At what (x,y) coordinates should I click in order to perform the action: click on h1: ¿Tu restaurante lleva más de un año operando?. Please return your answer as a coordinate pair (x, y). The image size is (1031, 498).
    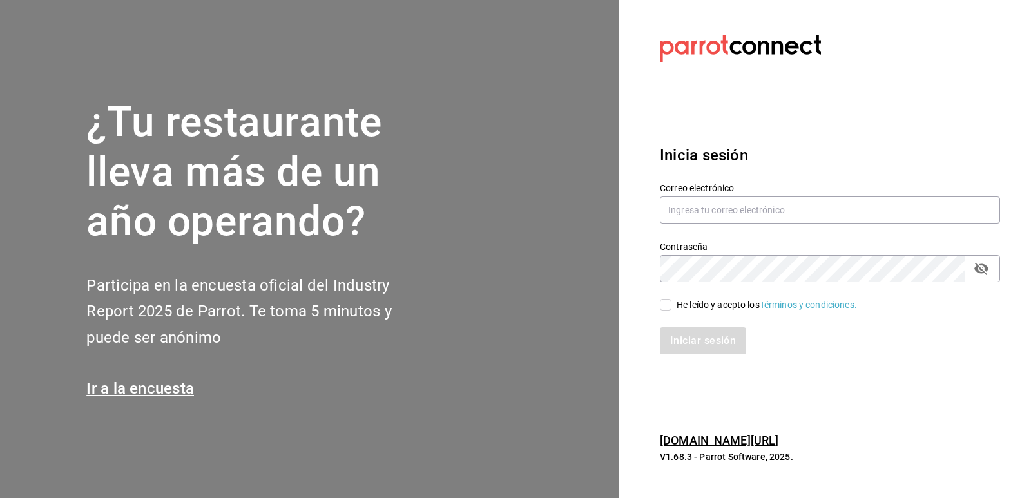
    Looking at the image, I should click on (260, 172).